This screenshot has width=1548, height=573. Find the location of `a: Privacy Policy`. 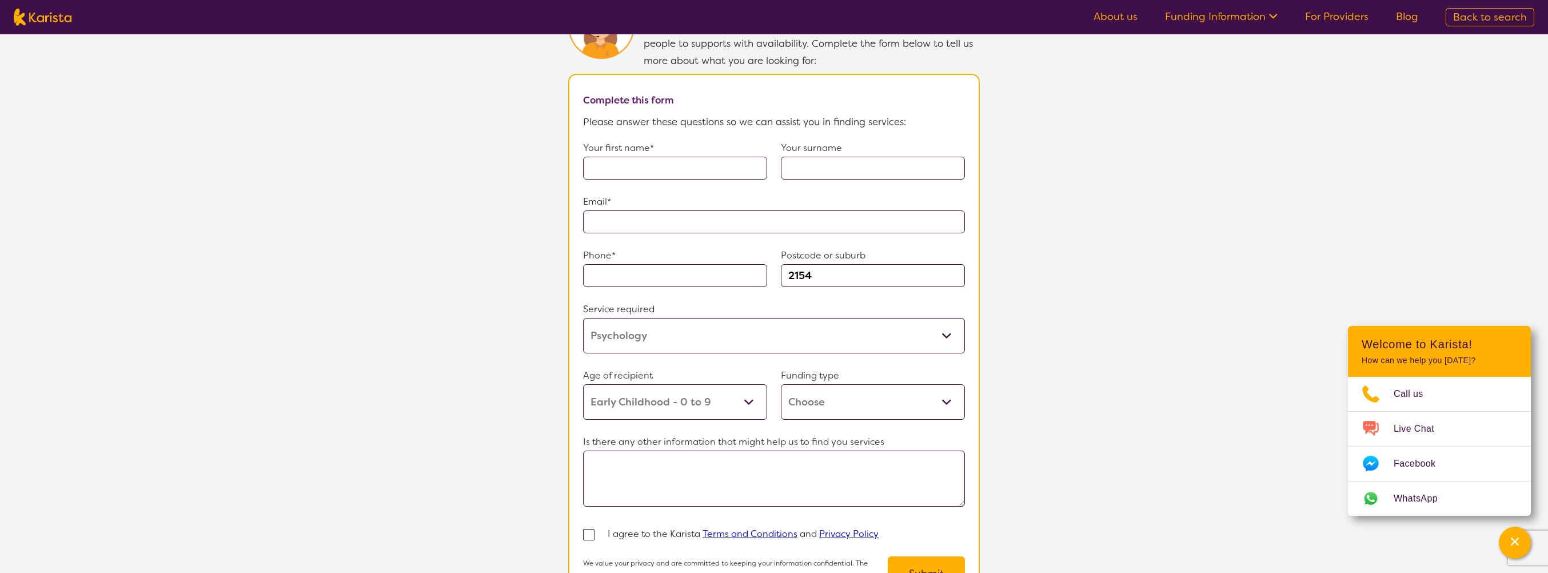

a: Privacy Policy is located at coordinates (849, 533).